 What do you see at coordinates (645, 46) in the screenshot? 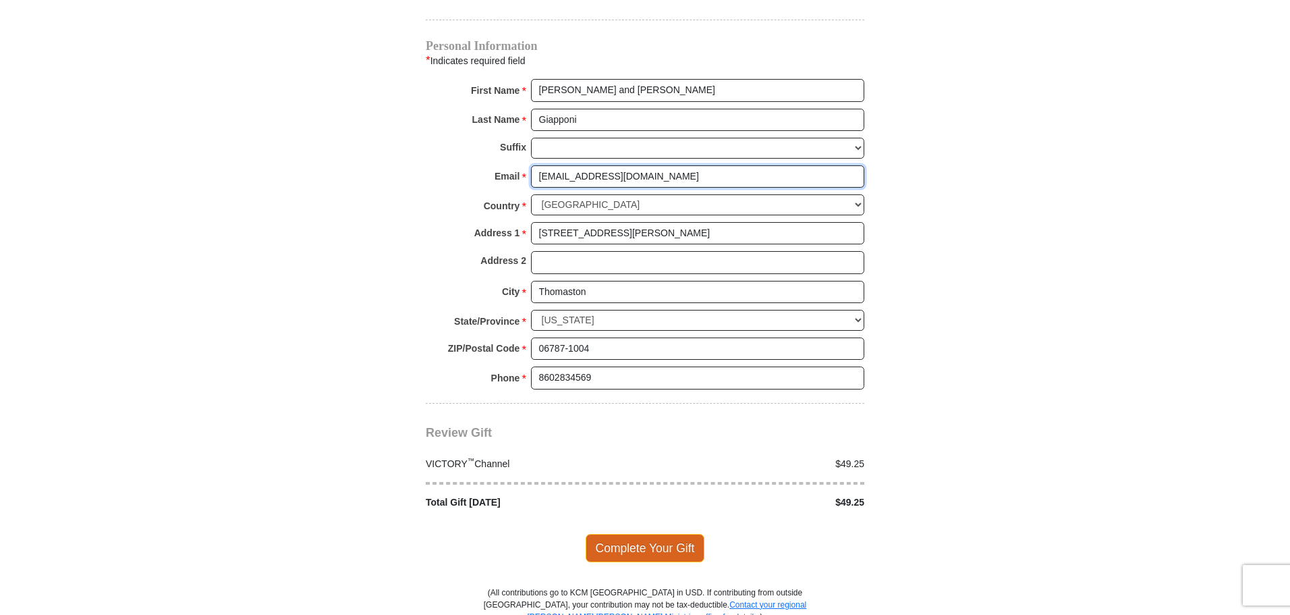
I see `h4: Personal Information` at bounding box center [645, 46].